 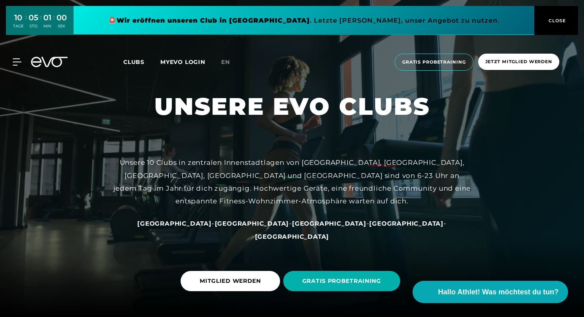 What do you see at coordinates (18, 26) in the screenshot?
I see `div: TAGE` at bounding box center [18, 26].